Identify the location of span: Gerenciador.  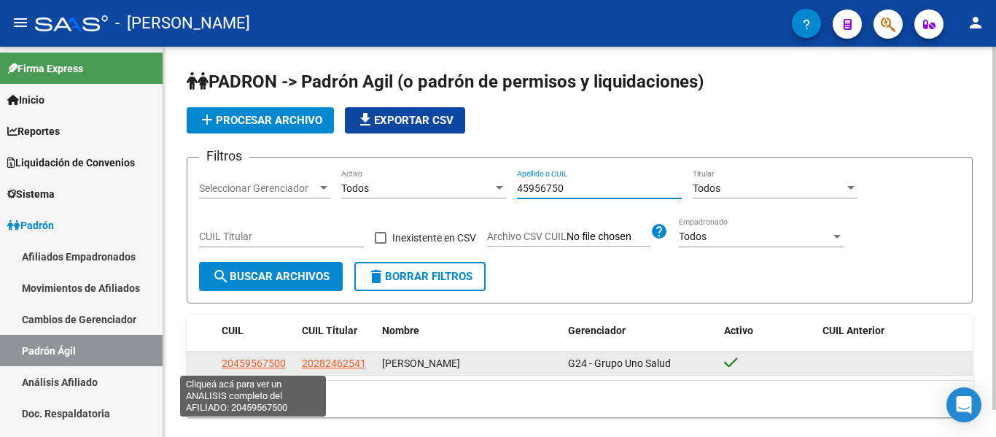
(596, 330).